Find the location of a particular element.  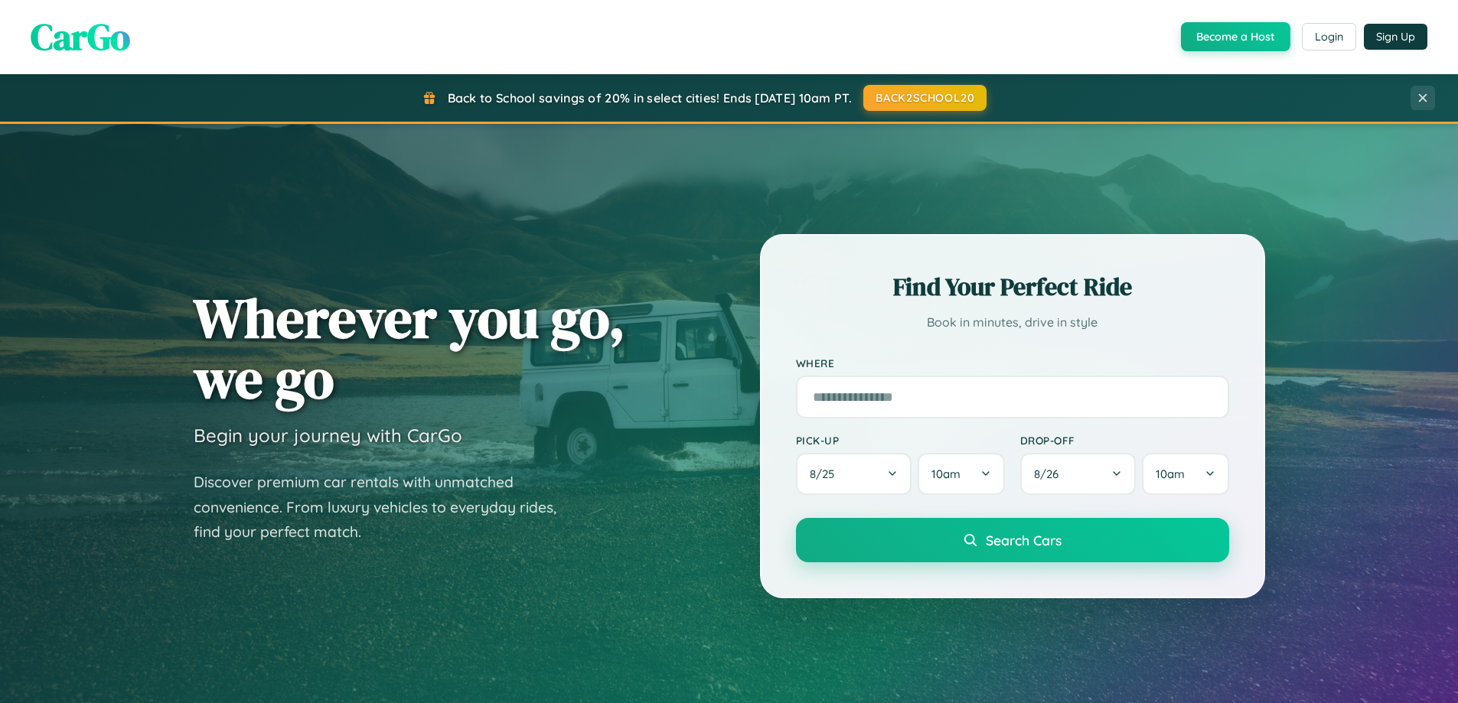

h3: Begin your journey with CarGo is located at coordinates (328, 435).